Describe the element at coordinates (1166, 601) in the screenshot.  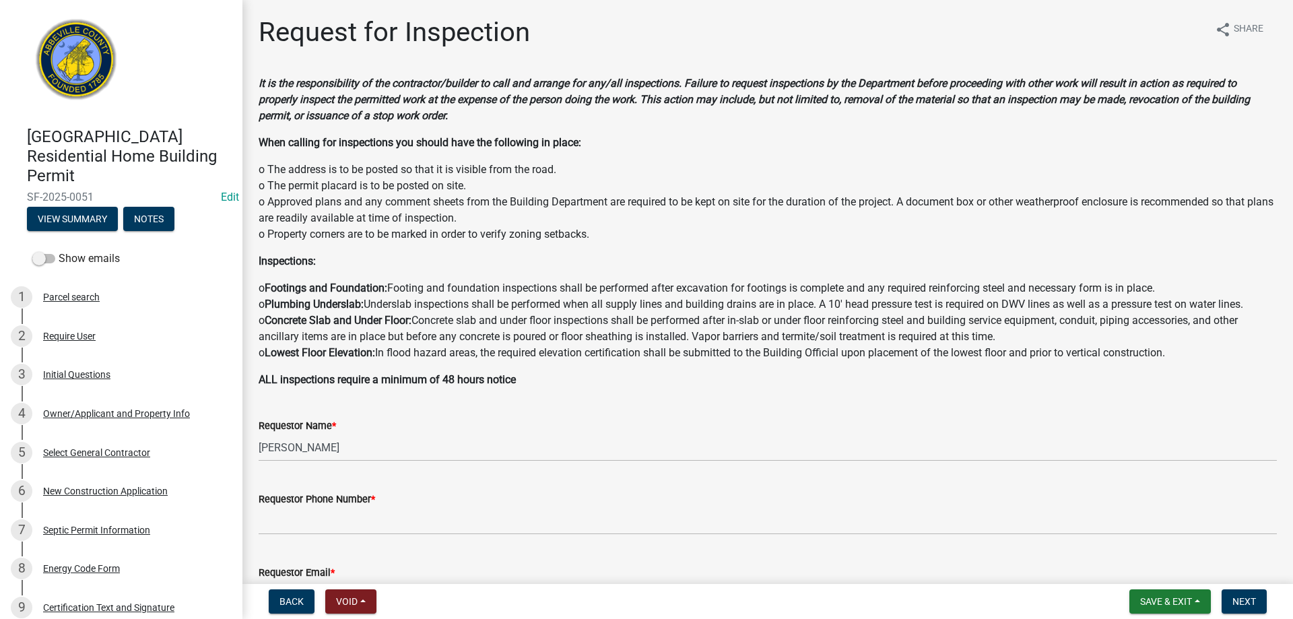
I see `span: Save & Exit` at that location.